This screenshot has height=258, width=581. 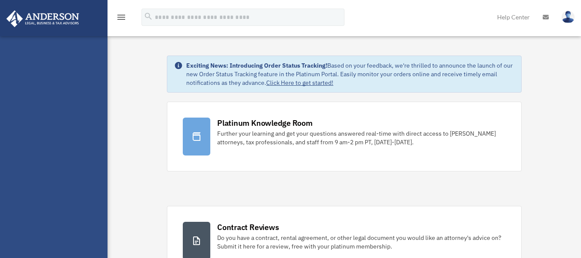 What do you see at coordinates (121, 18) in the screenshot?
I see `a: menu` at bounding box center [121, 18].